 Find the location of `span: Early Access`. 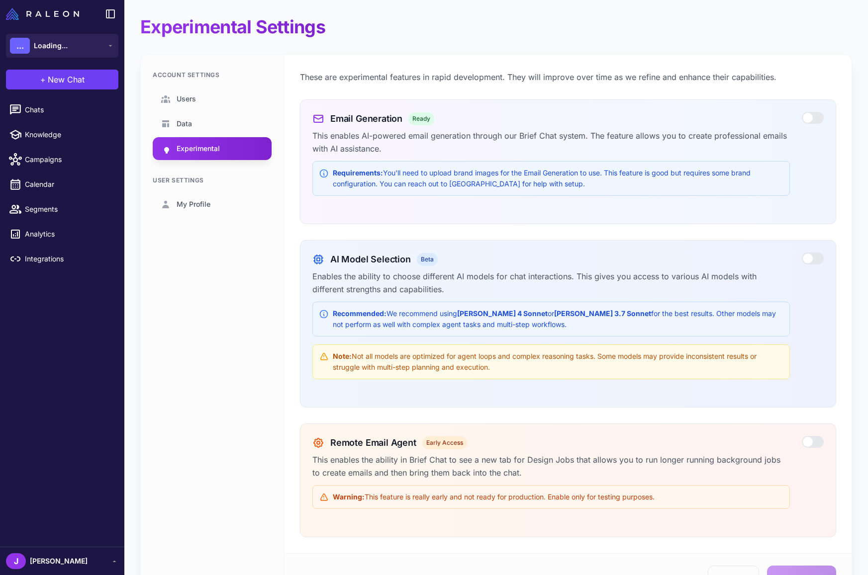

span: Early Access is located at coordinates (445, 443).